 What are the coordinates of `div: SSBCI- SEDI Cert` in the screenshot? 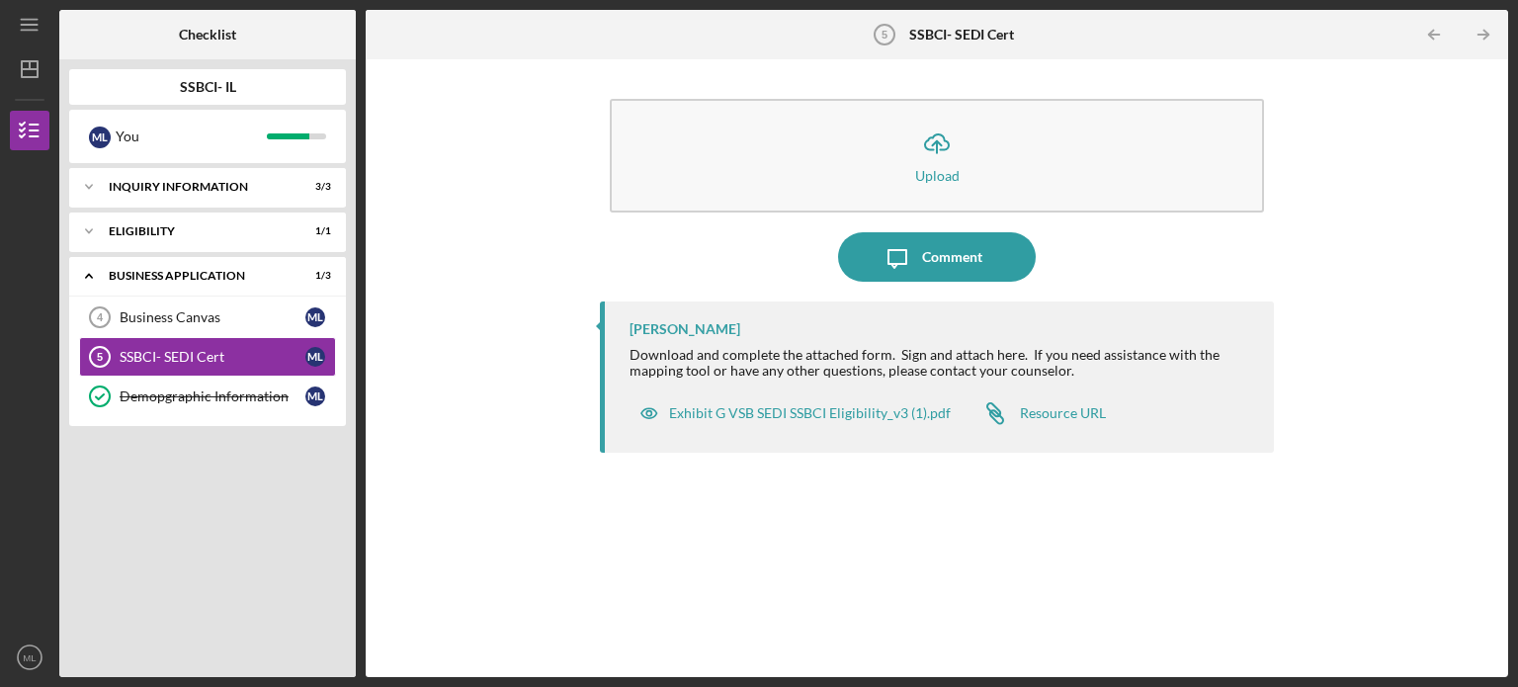 It's located at (212, 357).